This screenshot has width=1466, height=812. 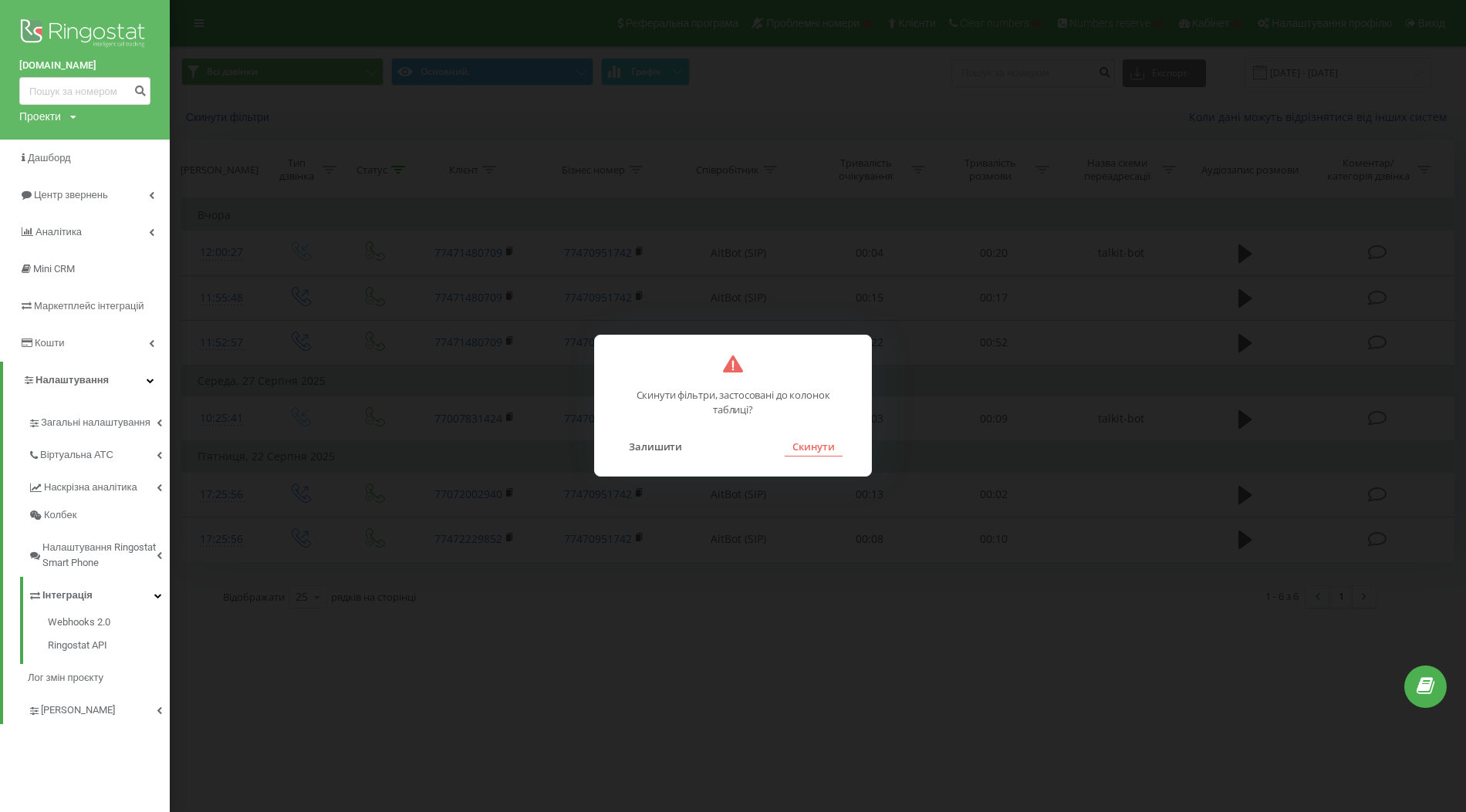 What do you see at coordinates (96, 423) in the screenshot?
I see `span: Загальні налаштування` at bounding box center [96, 423].